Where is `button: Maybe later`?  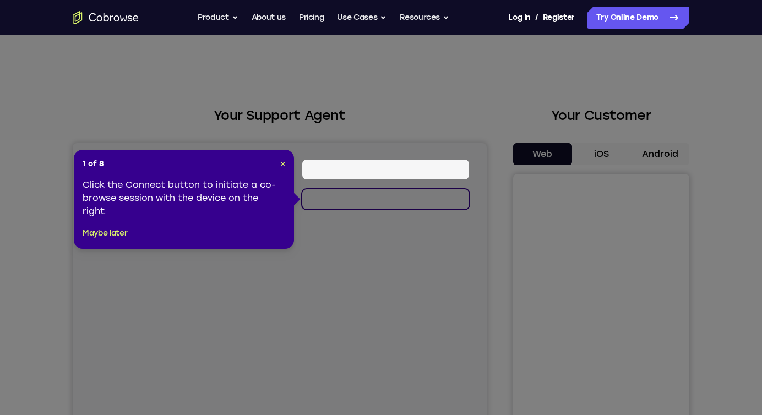 button: Maybe later is located at coordinates (105, 233).